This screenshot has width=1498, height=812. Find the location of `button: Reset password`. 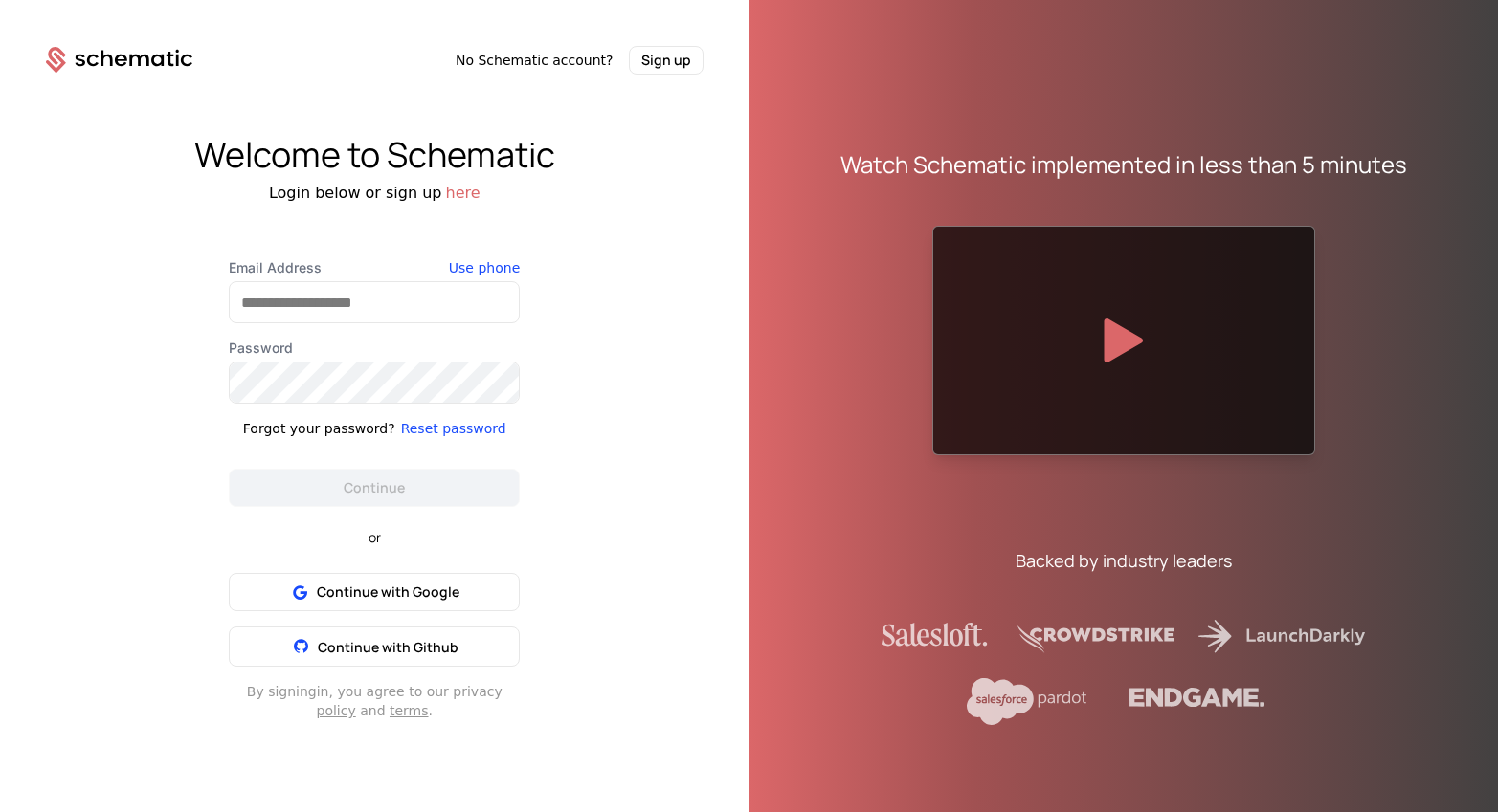

button: Reset password is located at coordinates (453, 428).